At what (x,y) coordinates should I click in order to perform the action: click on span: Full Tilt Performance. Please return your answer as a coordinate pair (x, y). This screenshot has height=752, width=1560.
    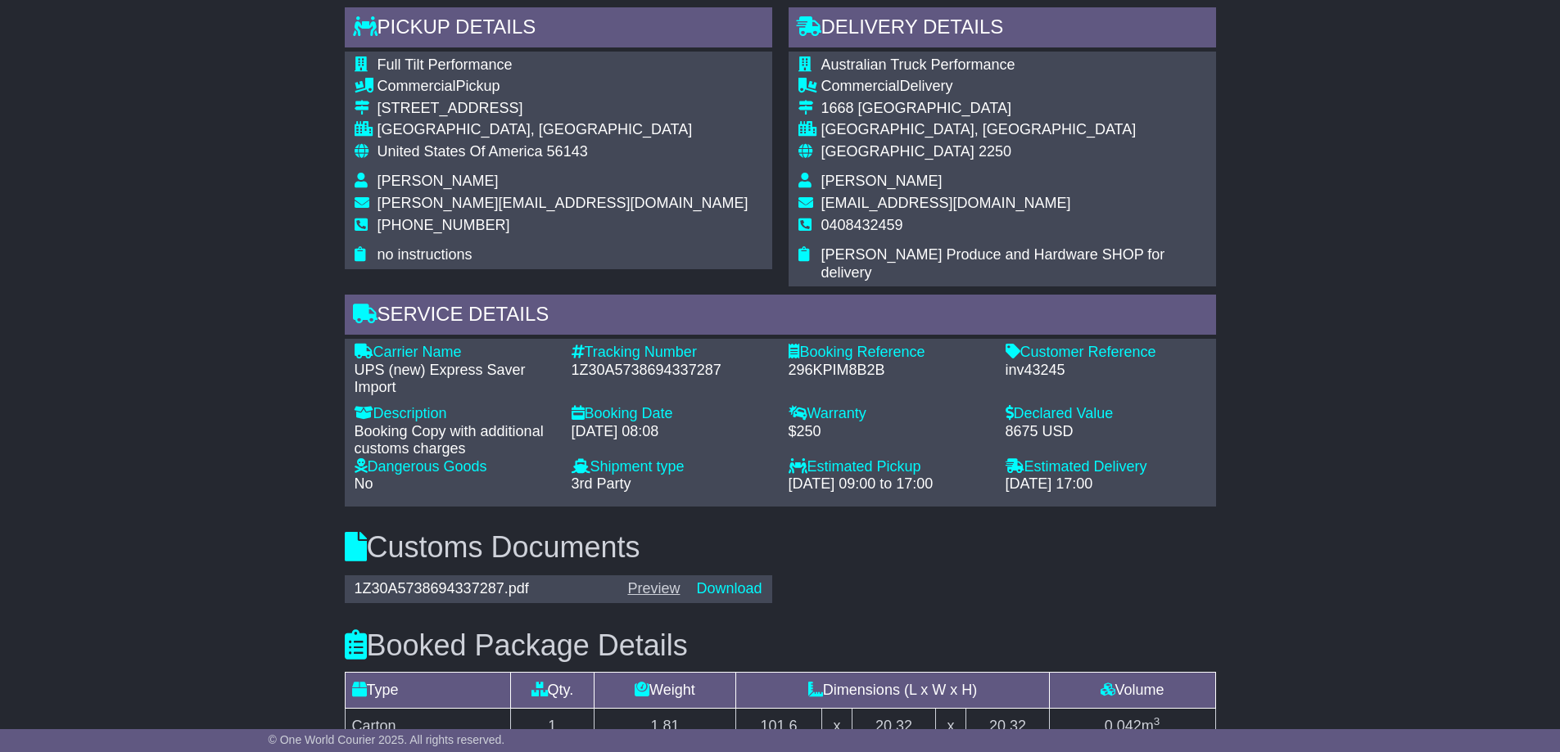
    Looking at the image, I should click on (445, 65).